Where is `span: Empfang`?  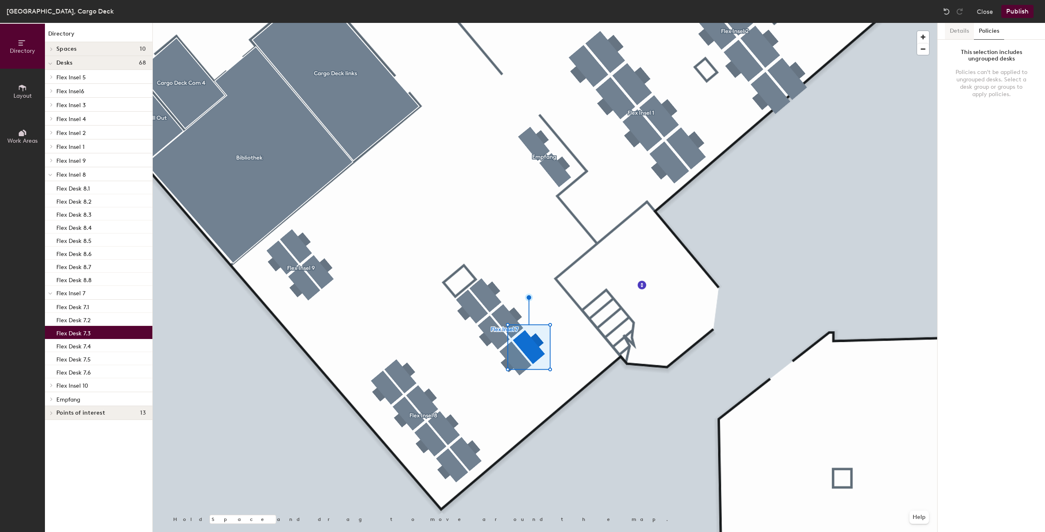 span: Empfang is located at coordinates (68, 399).